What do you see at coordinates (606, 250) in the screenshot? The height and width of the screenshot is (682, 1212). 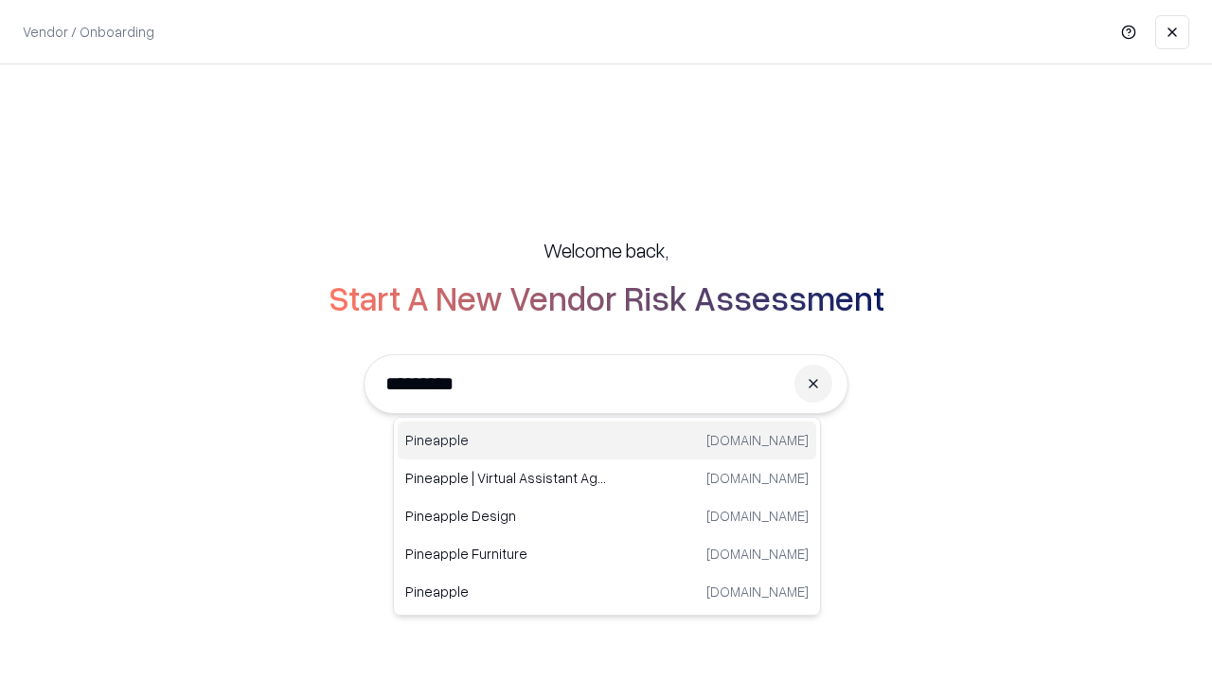 I see `h5: Welcome back,` at bounding box center [606, 250].